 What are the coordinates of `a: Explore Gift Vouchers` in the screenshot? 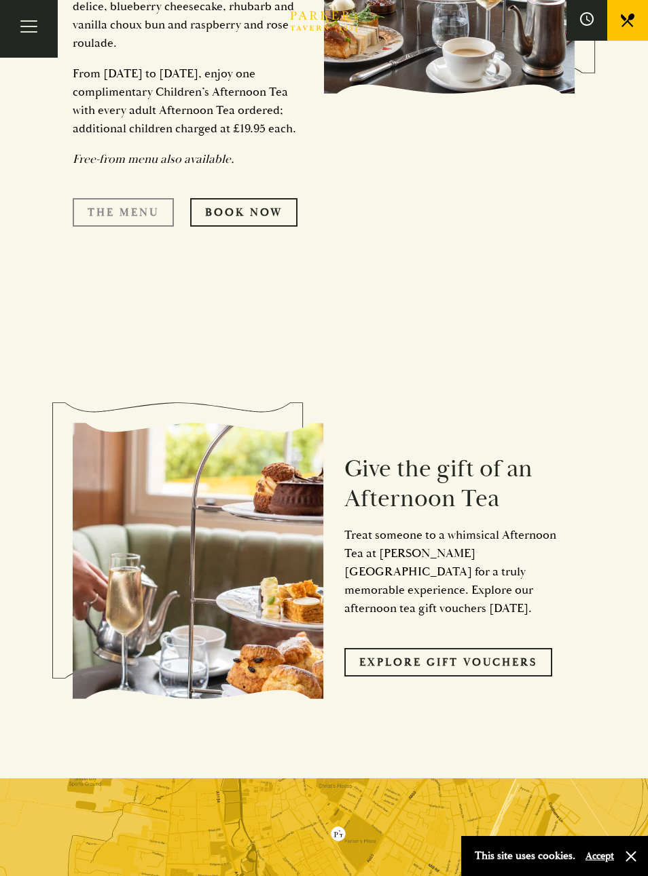 It's located at (448, 663).